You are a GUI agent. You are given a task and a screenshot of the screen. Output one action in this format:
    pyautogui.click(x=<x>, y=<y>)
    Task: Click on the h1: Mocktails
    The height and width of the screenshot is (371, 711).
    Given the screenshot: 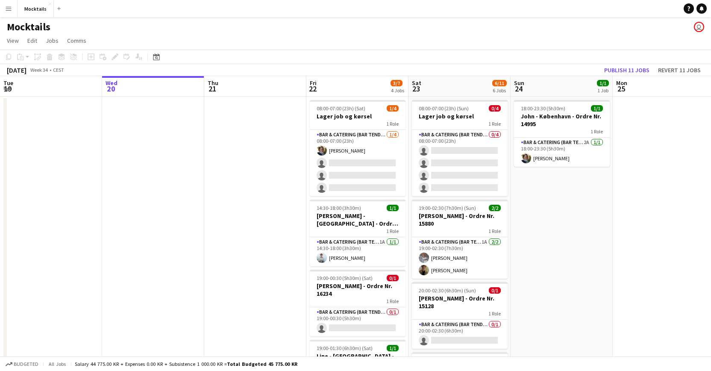 What is the action you would take?
    pyautogui.click(x=29, y=27)
    